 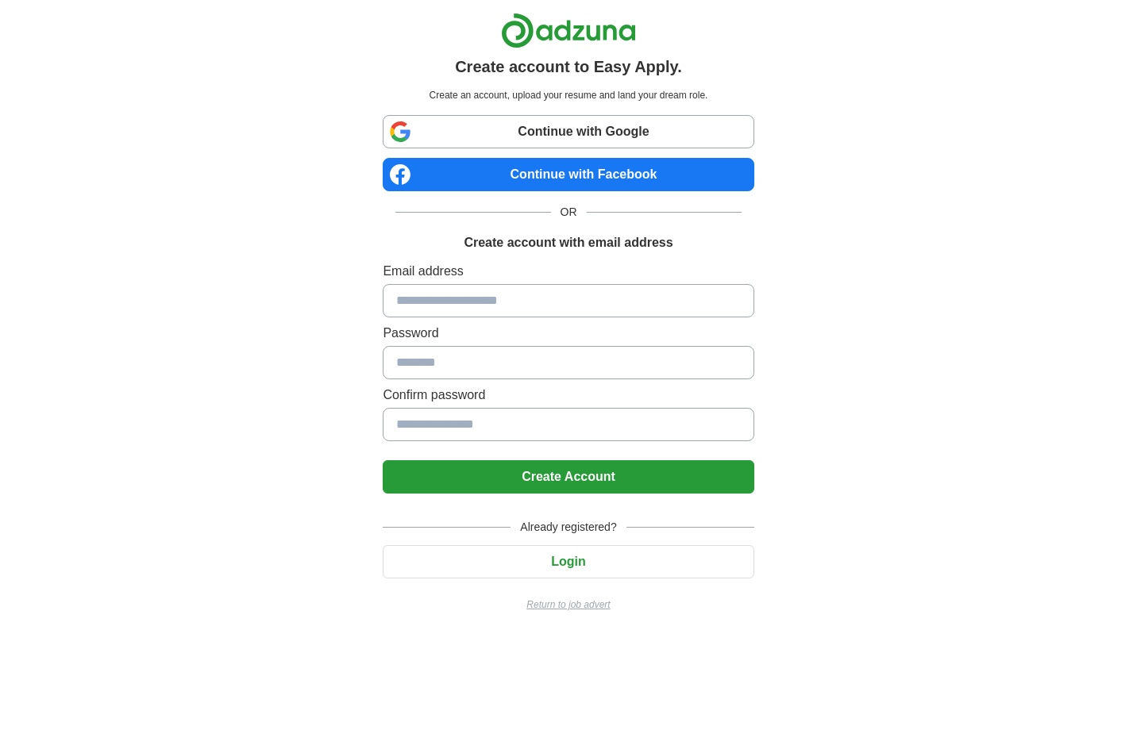 I want to click on p: Return to job advert, so click(x=568, y=605).